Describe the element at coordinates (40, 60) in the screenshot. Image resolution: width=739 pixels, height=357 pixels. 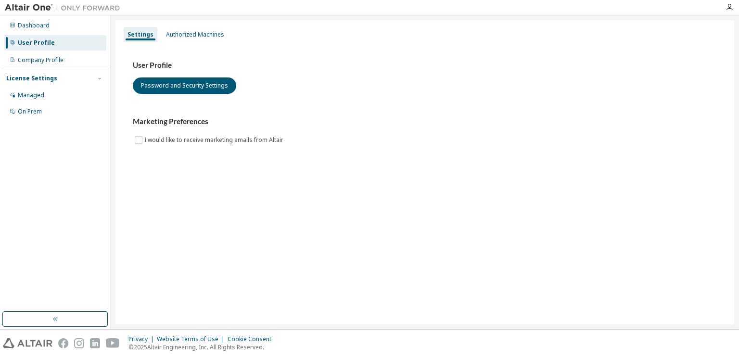
I see `div: Company Profile` at that location.